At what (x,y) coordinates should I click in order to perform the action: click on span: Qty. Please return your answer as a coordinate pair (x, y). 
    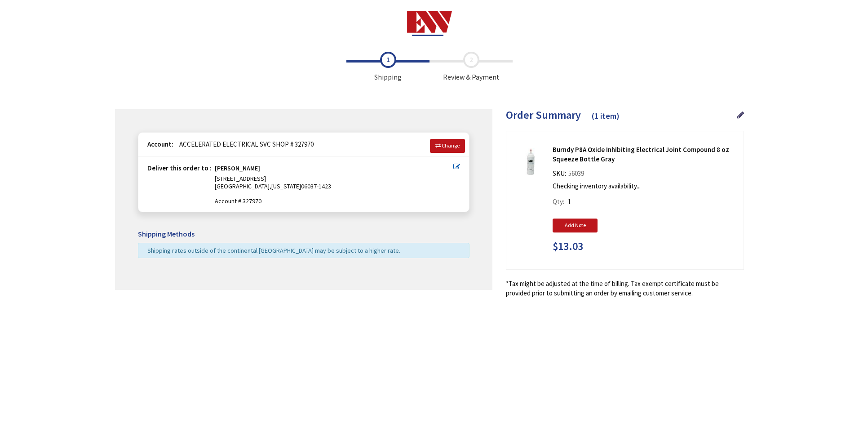
    Looking at the image, I should click on (558, 201).